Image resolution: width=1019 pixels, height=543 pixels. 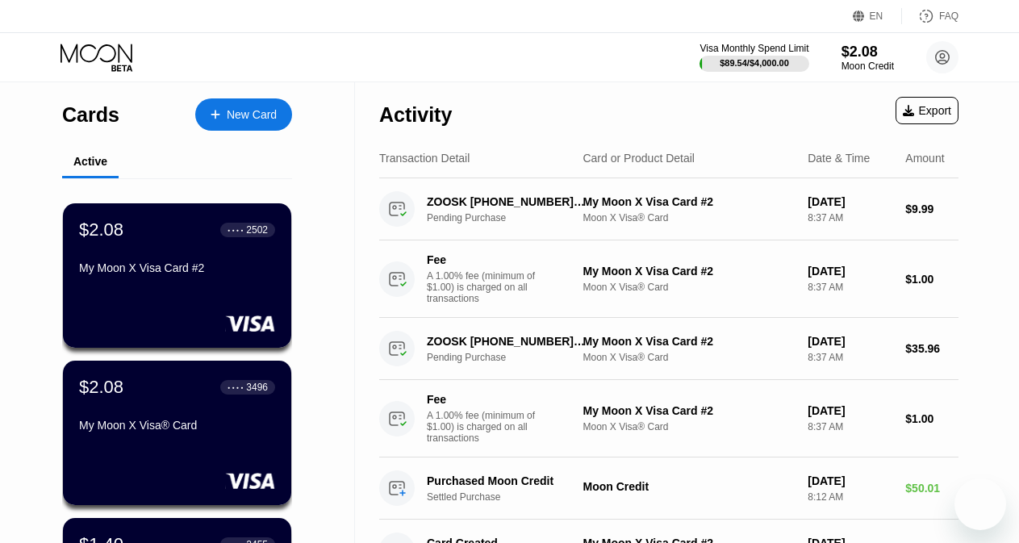 What do you see at coordinates (932, 488) in the screenshot?
I see `div: $50.01` at bounding box center [932, 488].